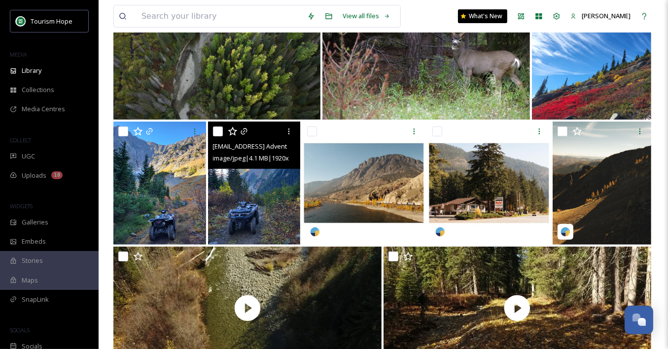 The height and width of the screenshot is (349, 668). Describe the element at coordinates (254, 183) in the screenshot. I see `img: ext_1749435835.372212_robghunt@live.ca-Mountain Adventure_ATV on dirt path.JPEG` at that location.